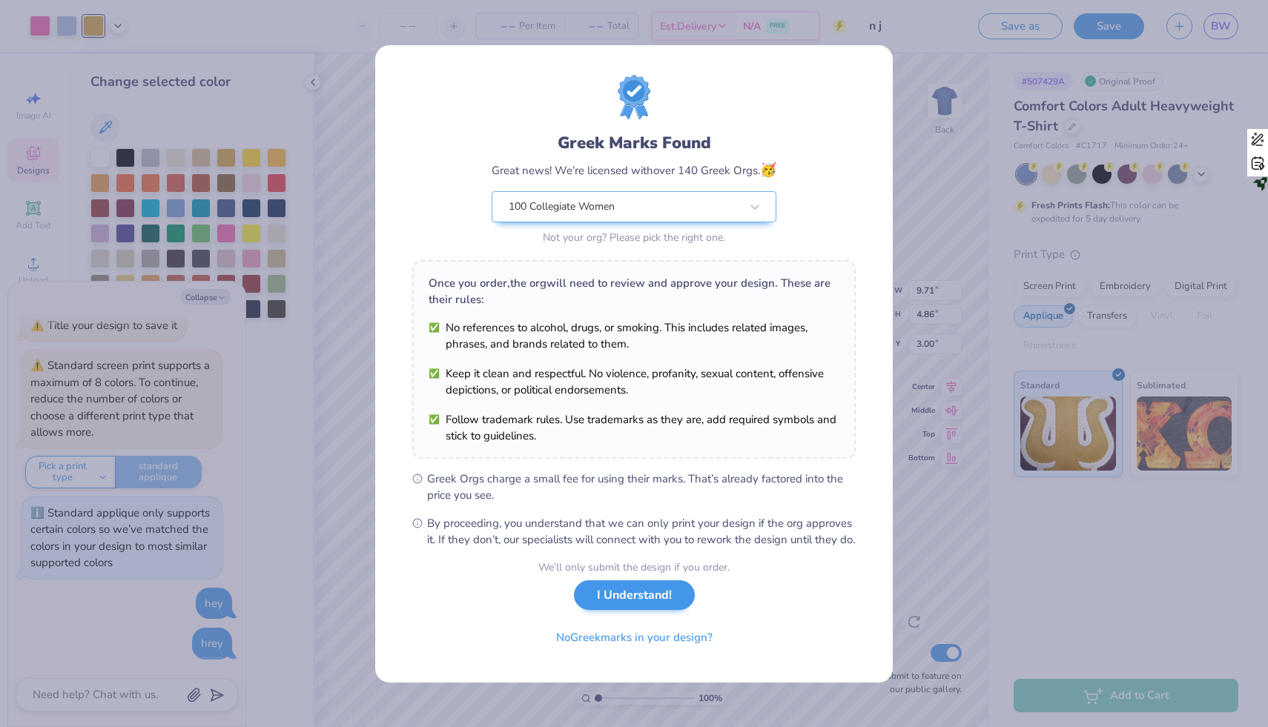 Image resolution: width=1268 pixels, height=727 pixels. What do you see at coordinates (634, 237) in the screenshot?
I see `div: Not your org? Please pick the right one.` at bounding box center [634, 237].